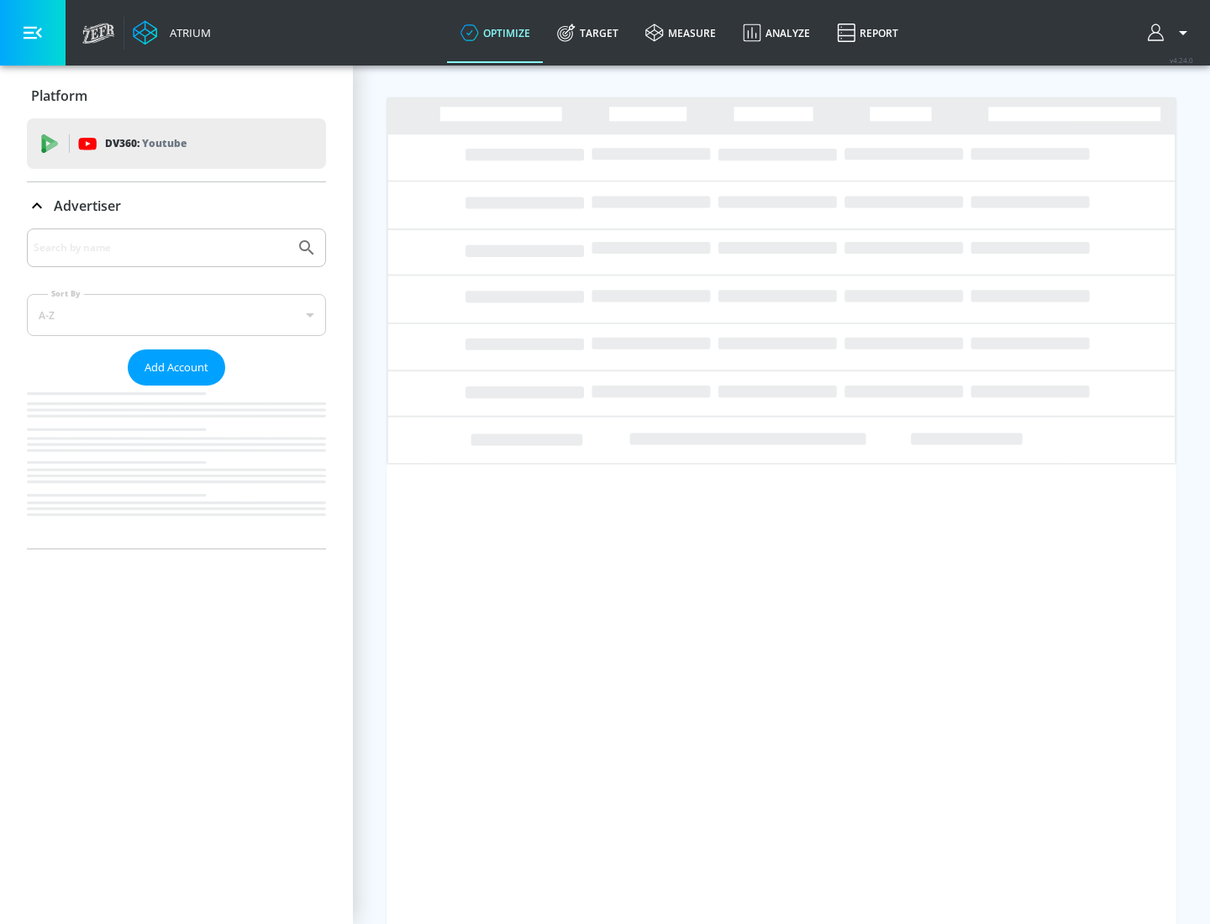 This screenshot has height=924, width=1210. I want to click on nav: list of Advertiser, so click(176, 467).